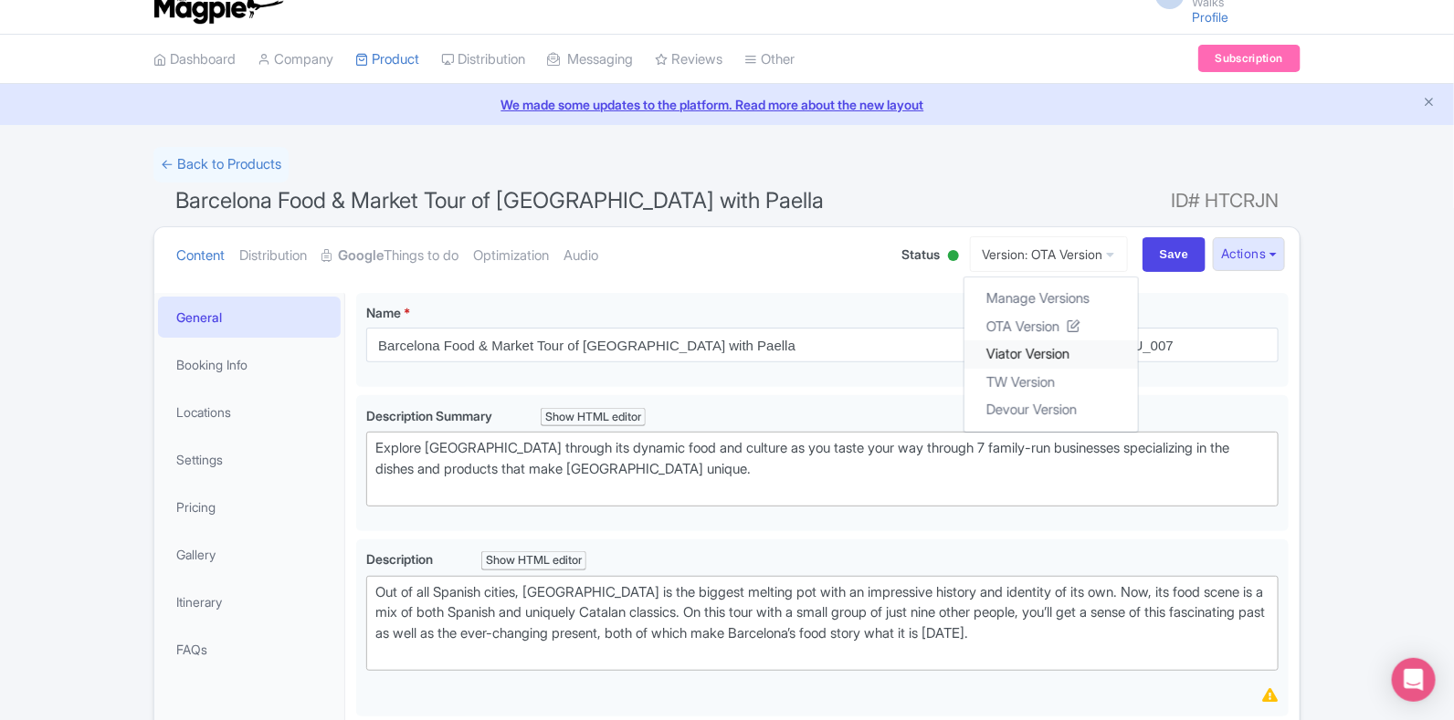 The width and height of the screenshot is (1454, 720). What do you see at coordinates (221, 164) in the screenshot?
I see `a: ← Back to Products` at bounding box center [221, 164].